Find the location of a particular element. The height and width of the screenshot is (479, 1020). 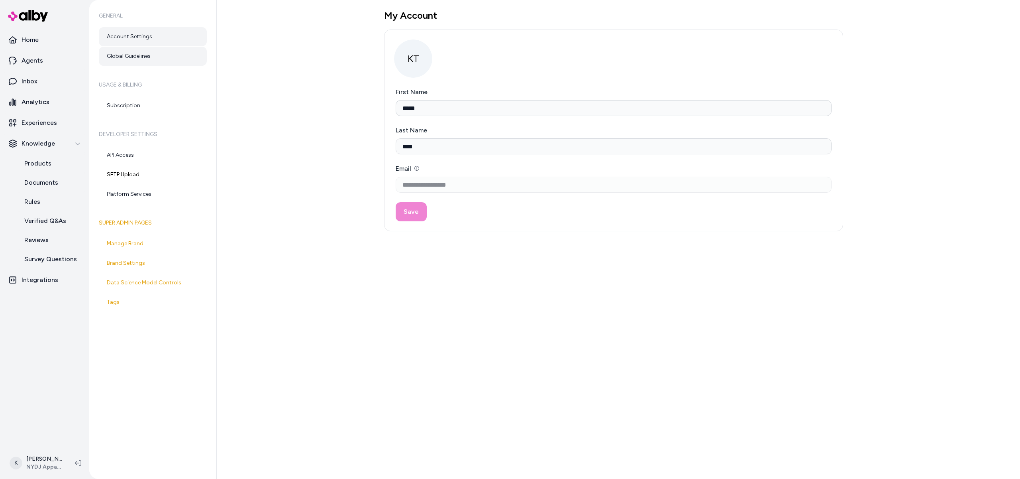

span: K is located at coordinates (16, 463).